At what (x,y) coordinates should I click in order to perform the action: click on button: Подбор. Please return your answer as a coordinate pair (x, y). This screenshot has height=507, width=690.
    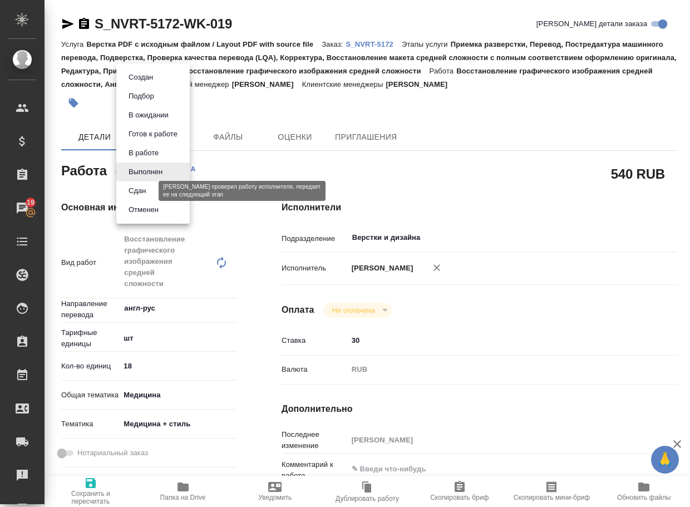
    Looking at the image, I should click on (141, 96).